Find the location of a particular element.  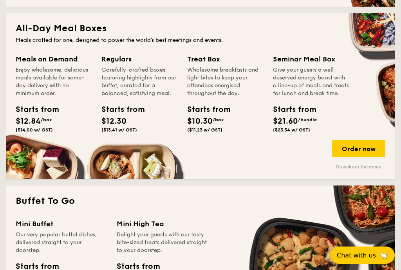

span: $12.84 is located at coordinates (28, 121).